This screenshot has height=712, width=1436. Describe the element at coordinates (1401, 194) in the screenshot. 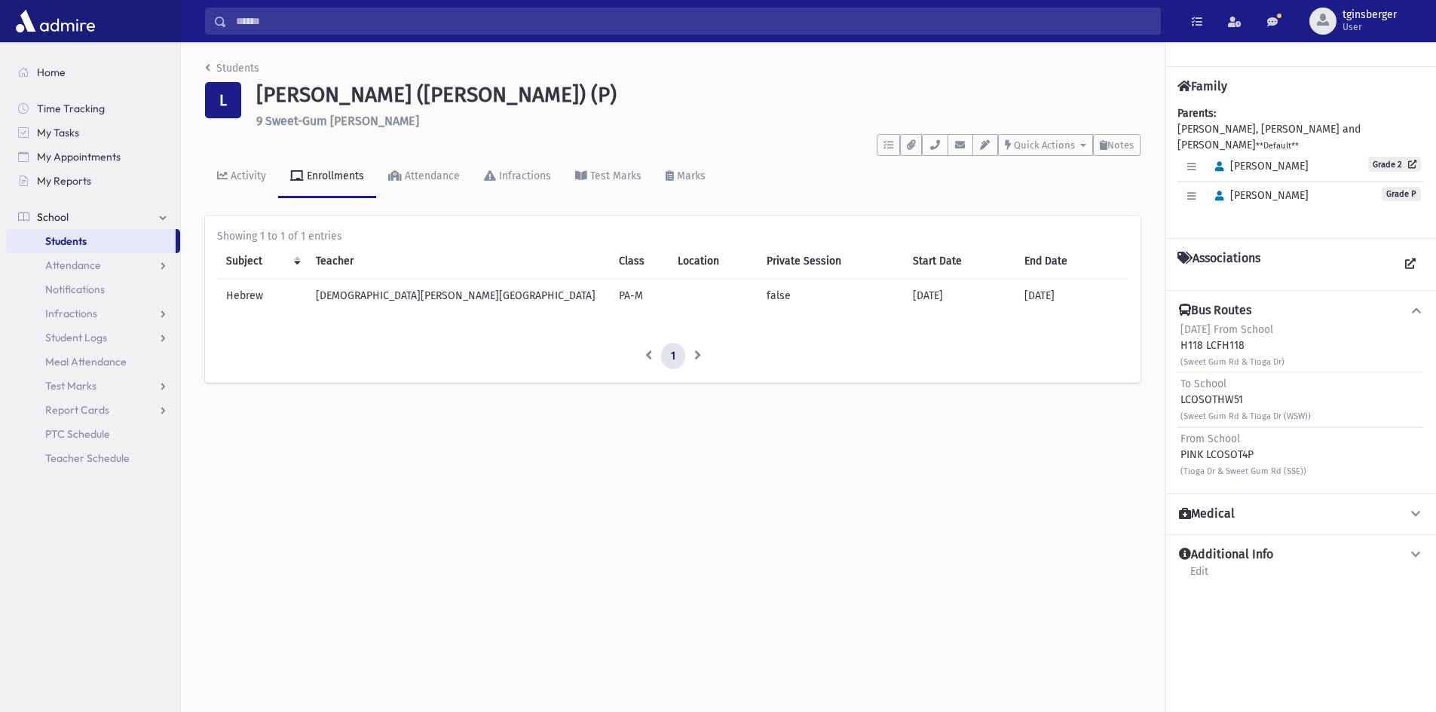

I see `span: Grade P` at that location.